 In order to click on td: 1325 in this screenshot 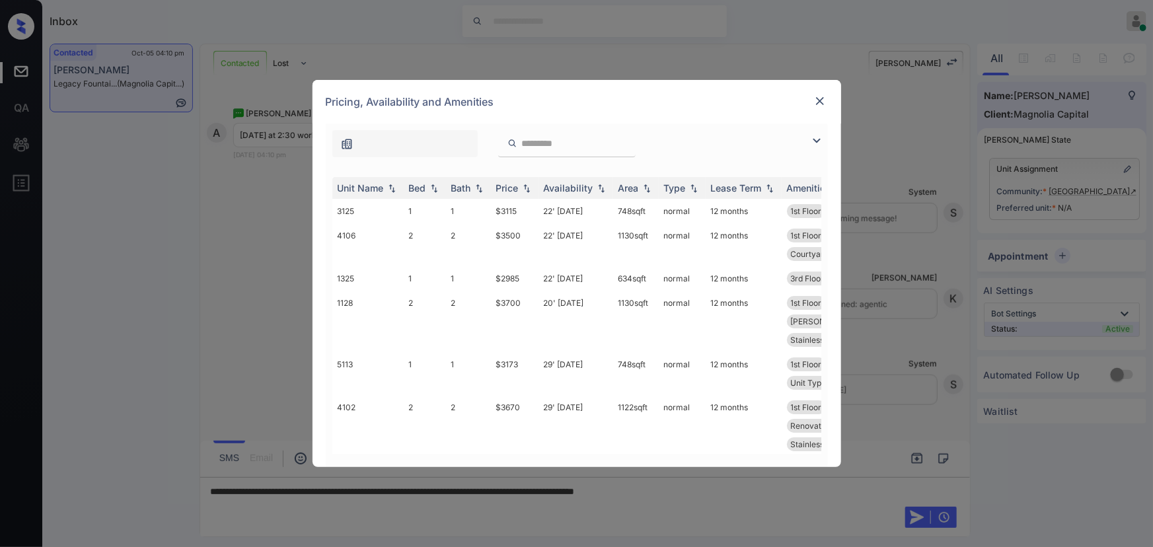, I will do `click(368, 278)`.